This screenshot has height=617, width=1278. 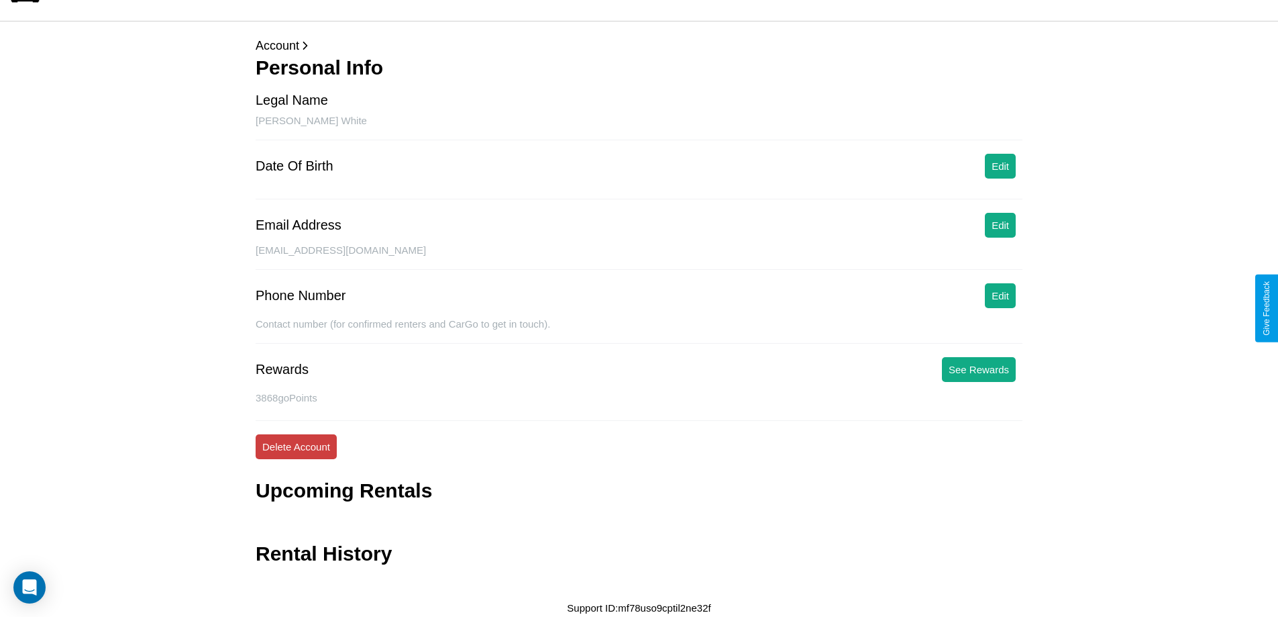 I want to click on div: Open Intercom Messenger, so click(x=30, y=587).